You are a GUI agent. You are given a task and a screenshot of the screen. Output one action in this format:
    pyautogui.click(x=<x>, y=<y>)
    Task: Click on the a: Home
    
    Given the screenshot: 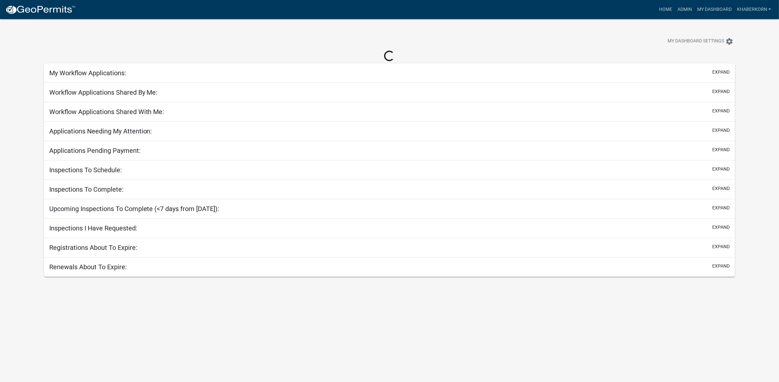 What is the action you would take?
    pyautogui.click(x=666, y=10)
    